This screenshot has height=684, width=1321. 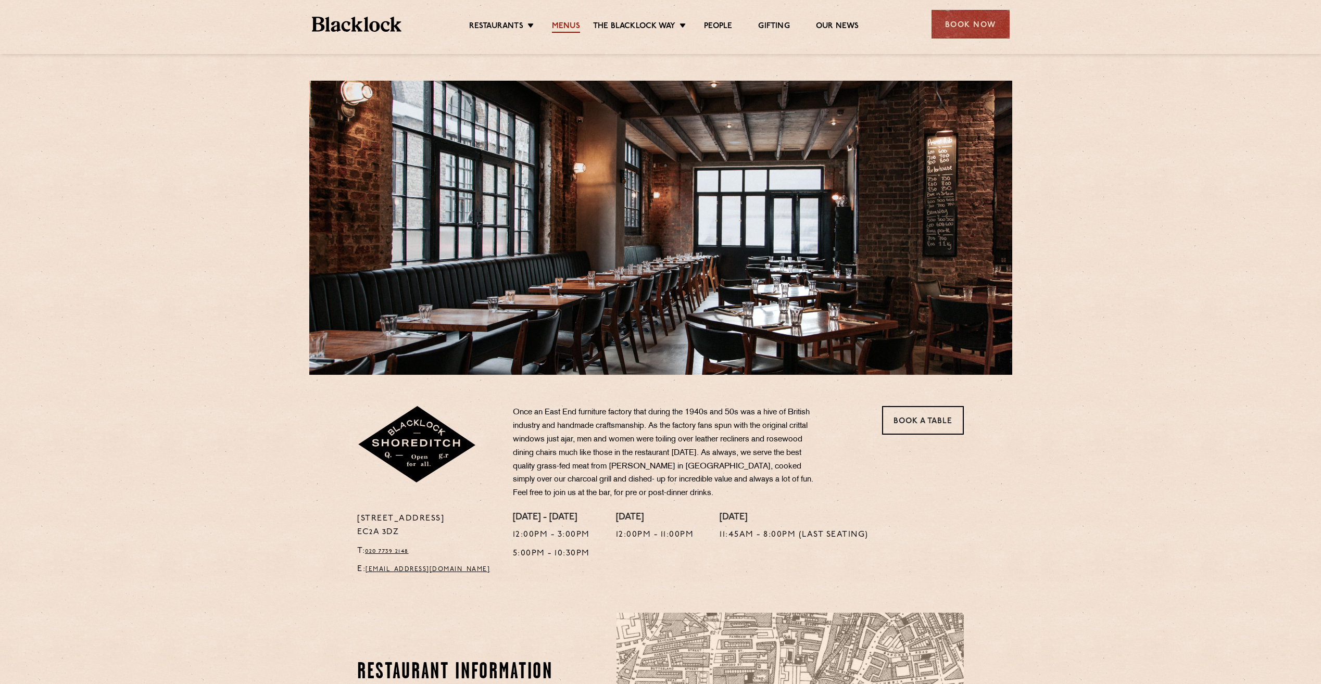 I want to click on p: E:, so click(x=427, y=570).